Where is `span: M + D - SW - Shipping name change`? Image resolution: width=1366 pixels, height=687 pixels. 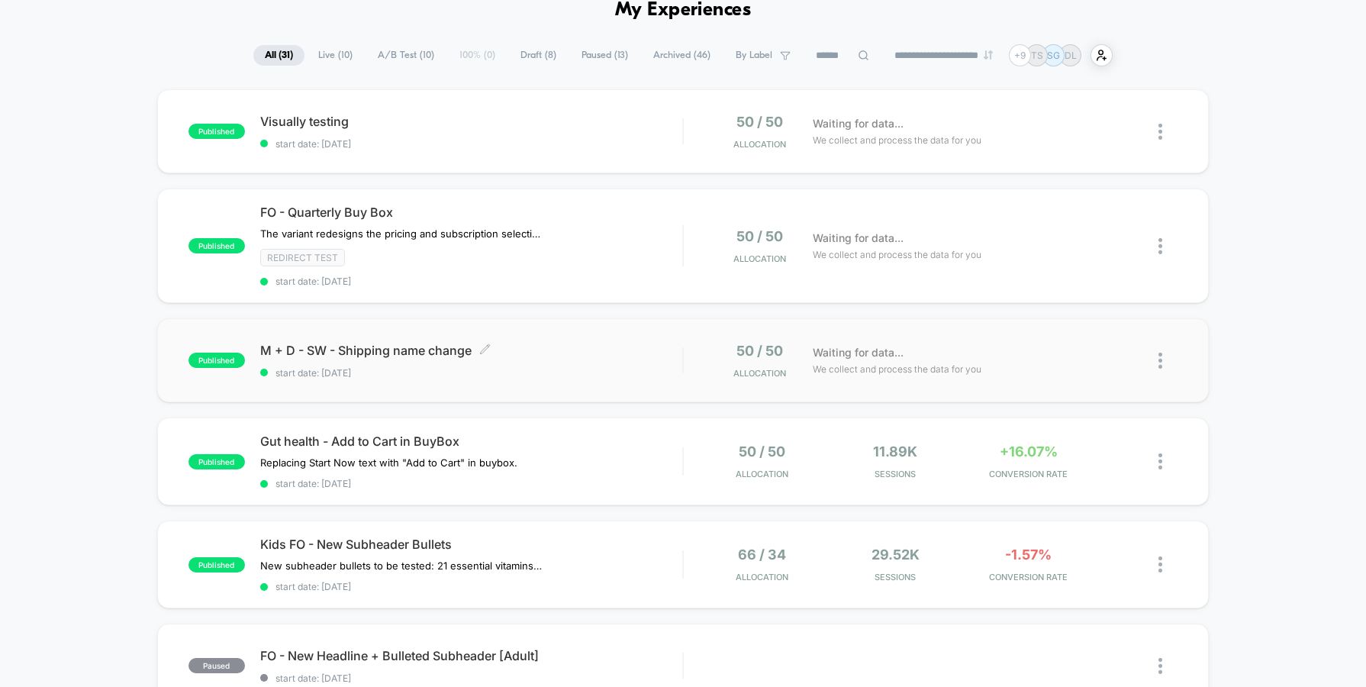 span: M + D - SW - Shipping name change is located at coordinates (471, 350).